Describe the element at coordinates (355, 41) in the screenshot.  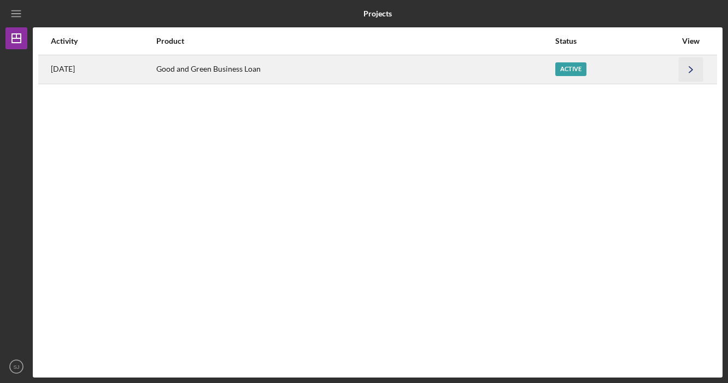
I see `div: Product` at that location.